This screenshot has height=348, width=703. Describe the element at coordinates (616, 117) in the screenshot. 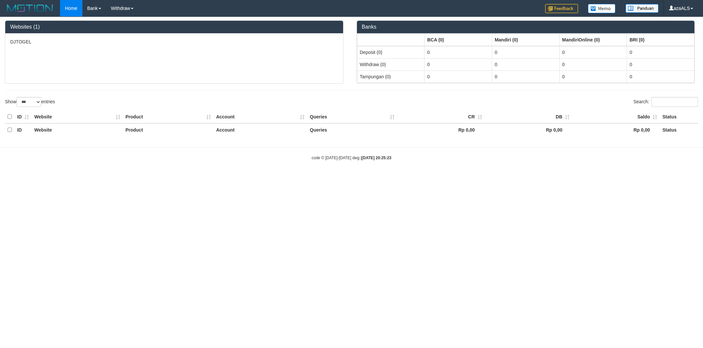

I see `th: Saldo` at that location.